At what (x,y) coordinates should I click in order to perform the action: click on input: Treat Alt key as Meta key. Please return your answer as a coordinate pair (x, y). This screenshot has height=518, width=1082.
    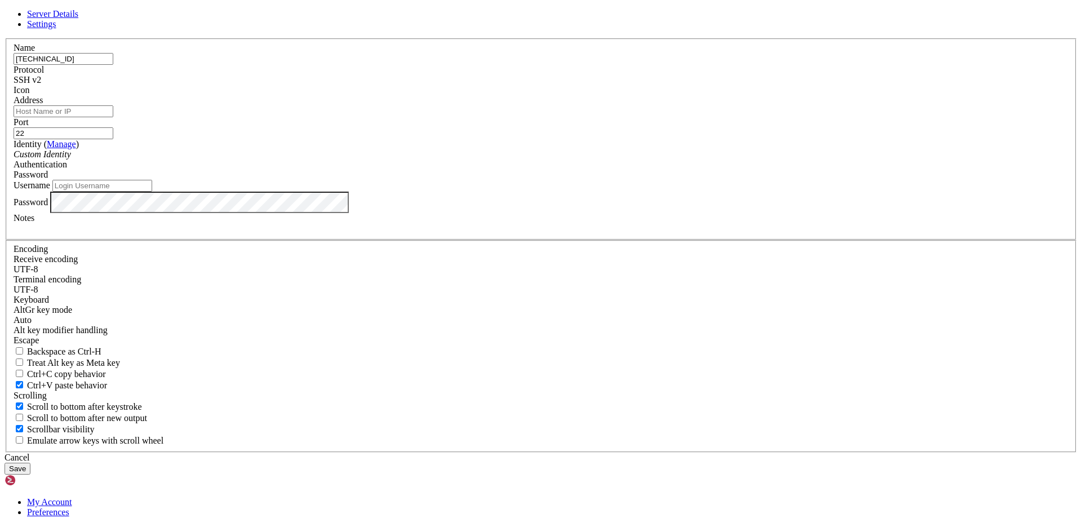
    Looking at the image, I should click on (19, 362).